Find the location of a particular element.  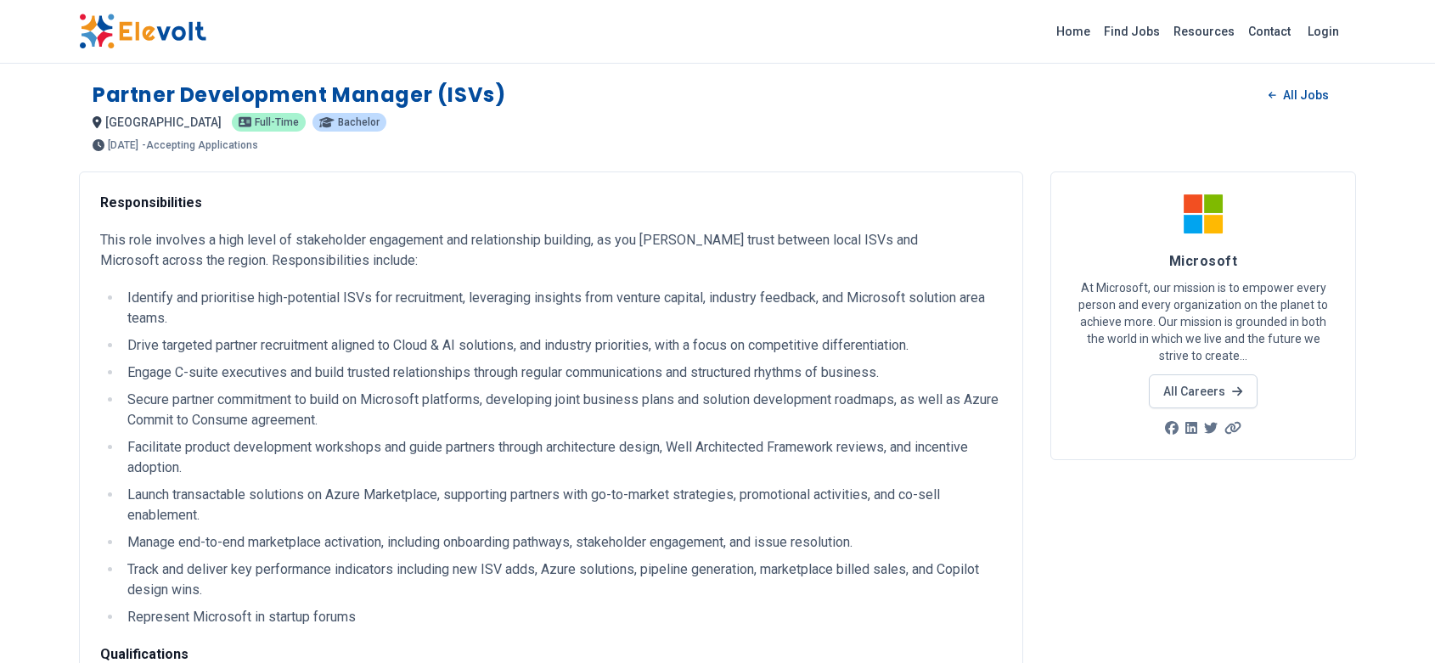

li: Engage C-suite executives and build trusted relationships through regular communications and stru... is located at coordinates (562, 373).